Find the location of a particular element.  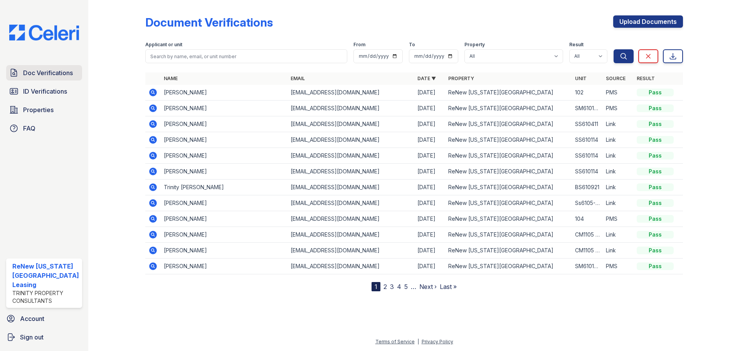

a: Property is located at coordinates (461, 78).